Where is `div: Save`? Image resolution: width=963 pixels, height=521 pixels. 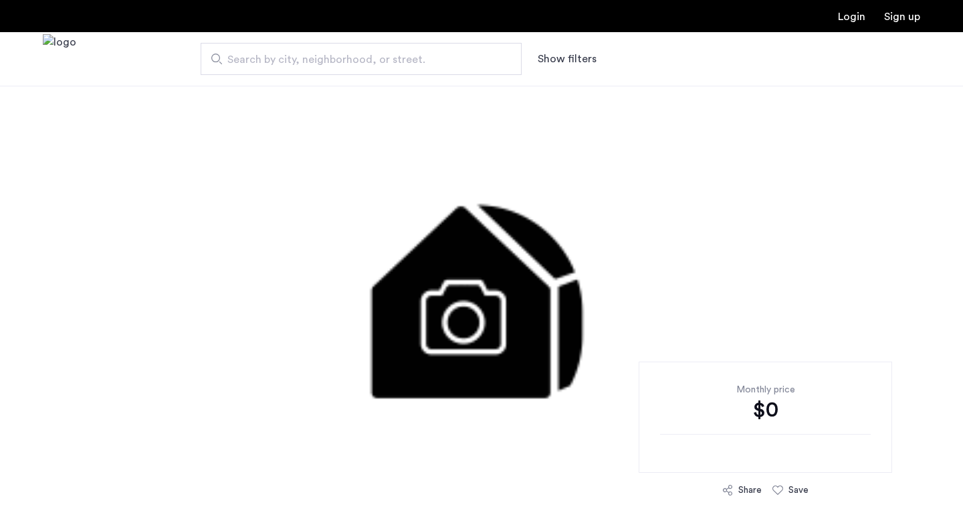
div: Save is located at coordinates (799, 490).